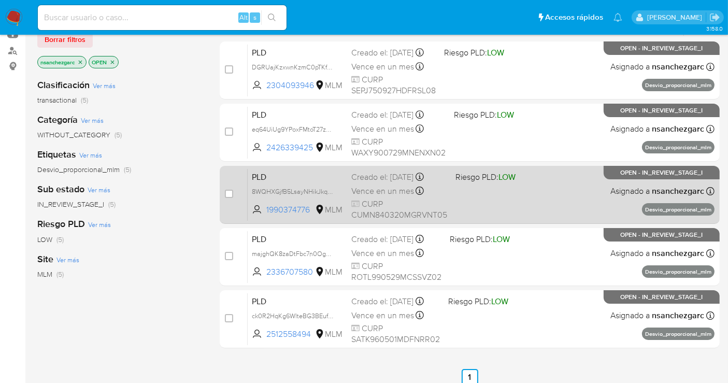 The width and height of the screenshot is (728, 383). Describe the element at coordinates (271, 18) in the screenshot. I see `button: search-icon` at that location.